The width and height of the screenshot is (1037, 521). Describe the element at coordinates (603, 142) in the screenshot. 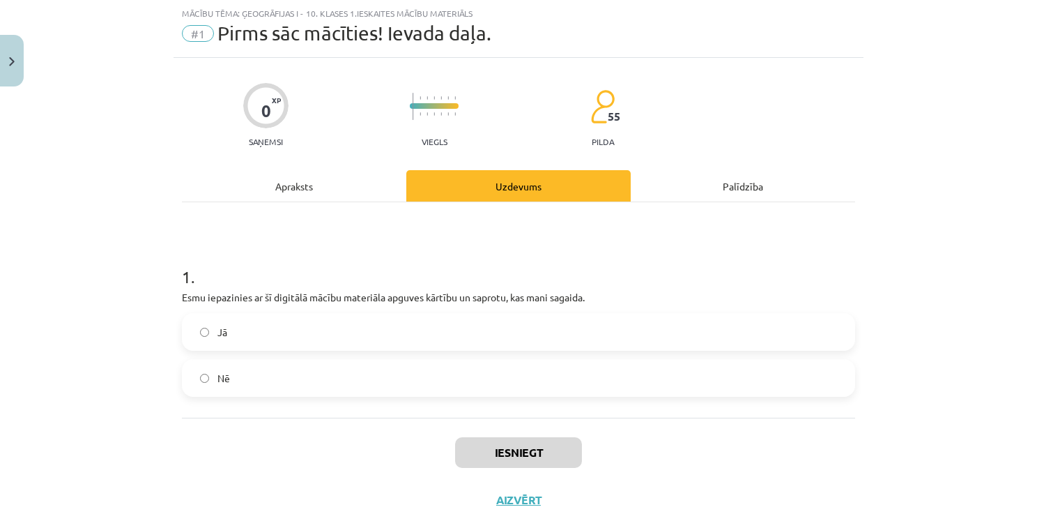

I see `p: pilda` at that location.